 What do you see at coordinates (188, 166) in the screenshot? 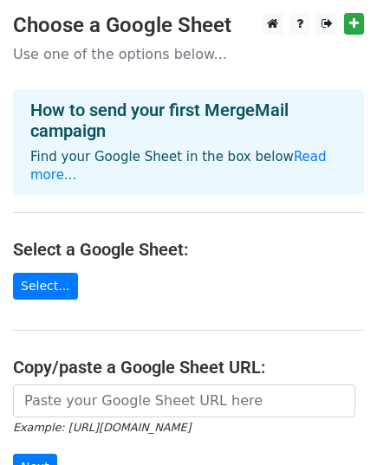
I see `p: Find your Google Sheet in the box below` at bounding box center [188, 166].